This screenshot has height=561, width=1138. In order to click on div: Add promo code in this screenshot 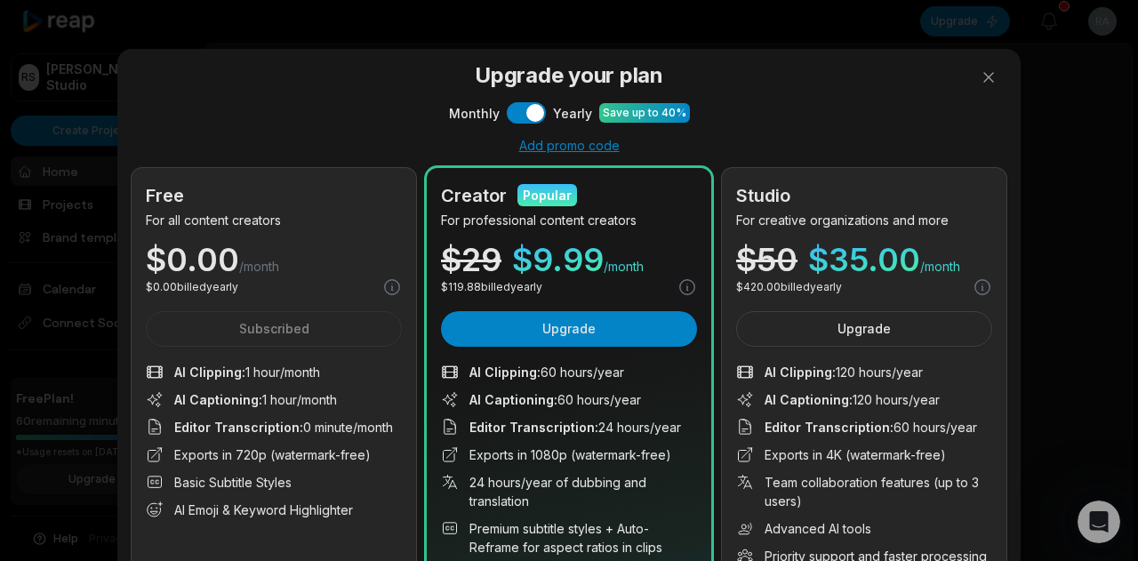, I will do `click(569, 146)`.